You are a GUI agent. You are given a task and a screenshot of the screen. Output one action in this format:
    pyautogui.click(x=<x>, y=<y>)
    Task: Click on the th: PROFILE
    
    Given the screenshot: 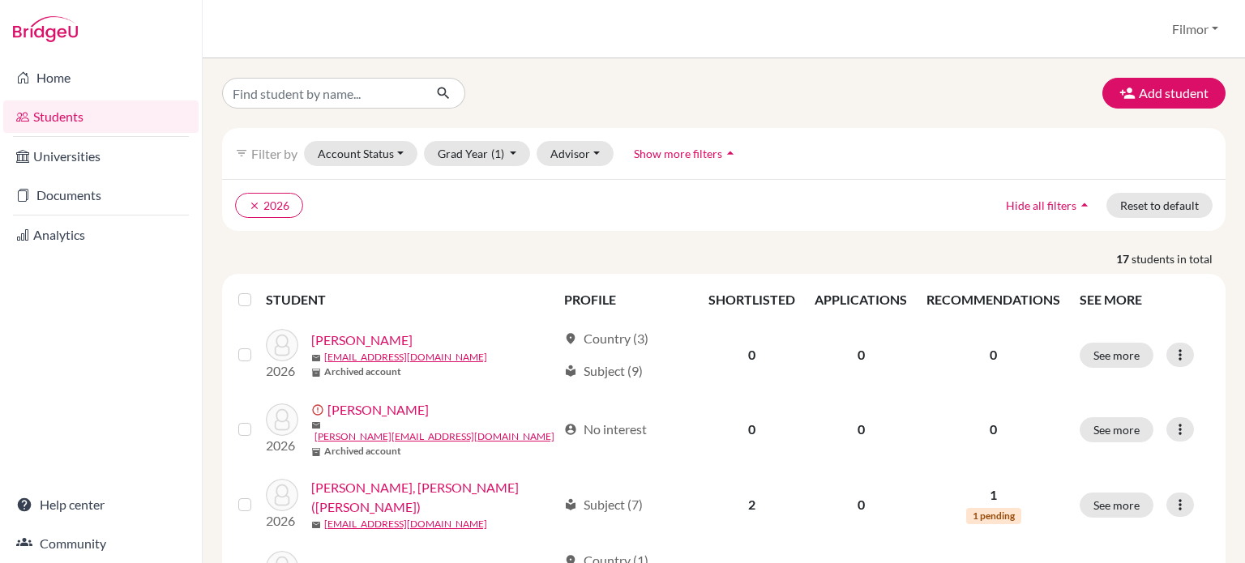 What is the action you would take?
    pyautogui.click(x=627, y=300)
    